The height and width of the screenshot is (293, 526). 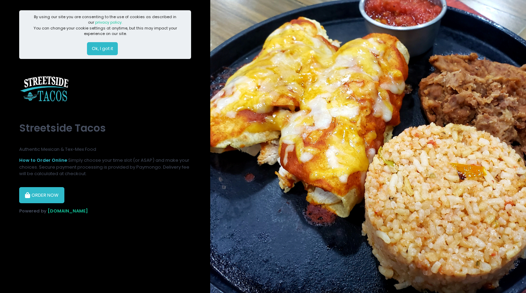 What do you see at coordinates (105, 25) in the screenshot?
I see `div: By using our site you are consenting to the use of cookies as described in our You can change you...` at bounding box center [105, 25].